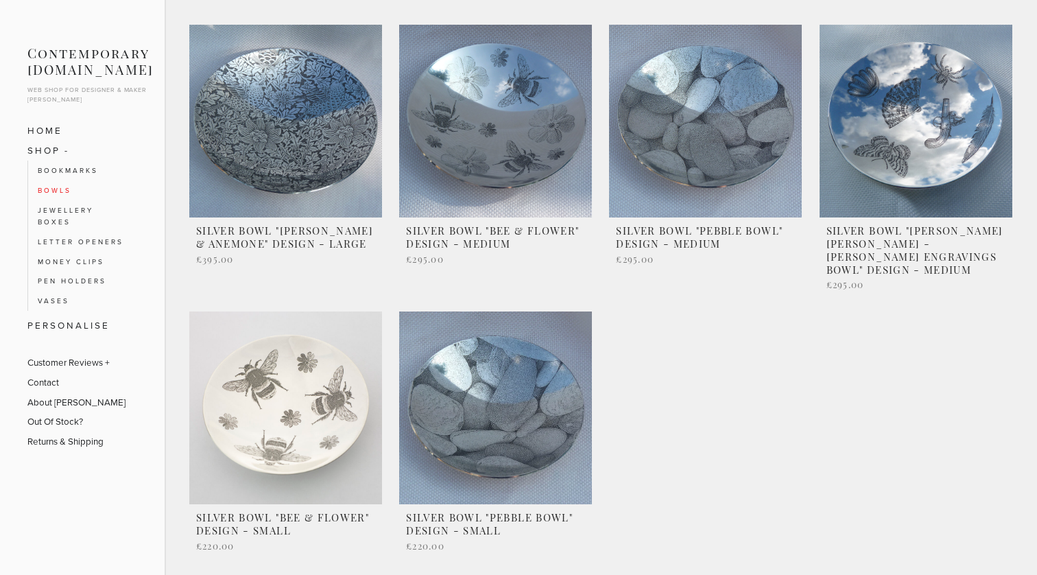 The width and height of the screenshot is (1037, 575). I want to click on a: Out Of Stock?, so click(82, 421).